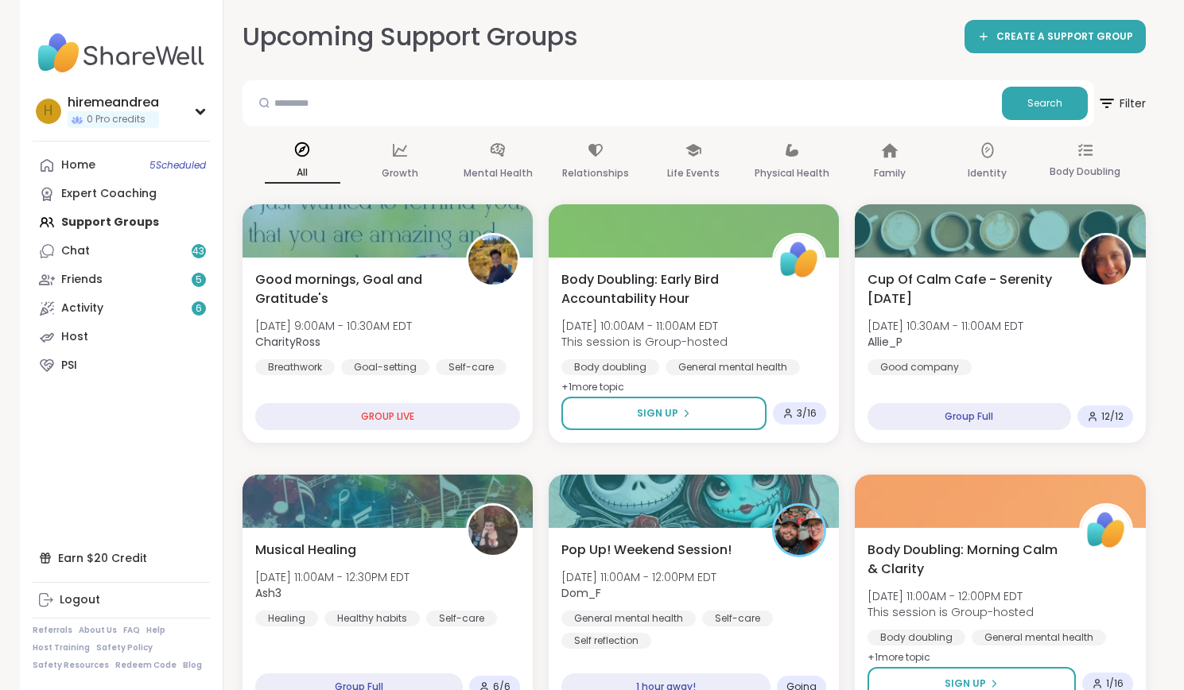  I want to click on a: Blog, so click(192, 665).